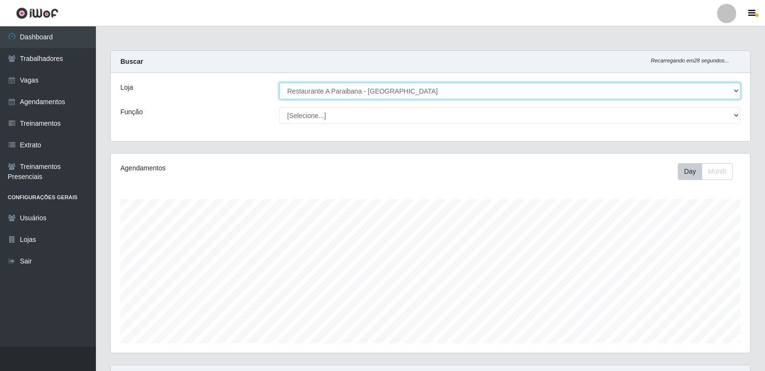  I want to click on label: Loja, so click(127, 87).